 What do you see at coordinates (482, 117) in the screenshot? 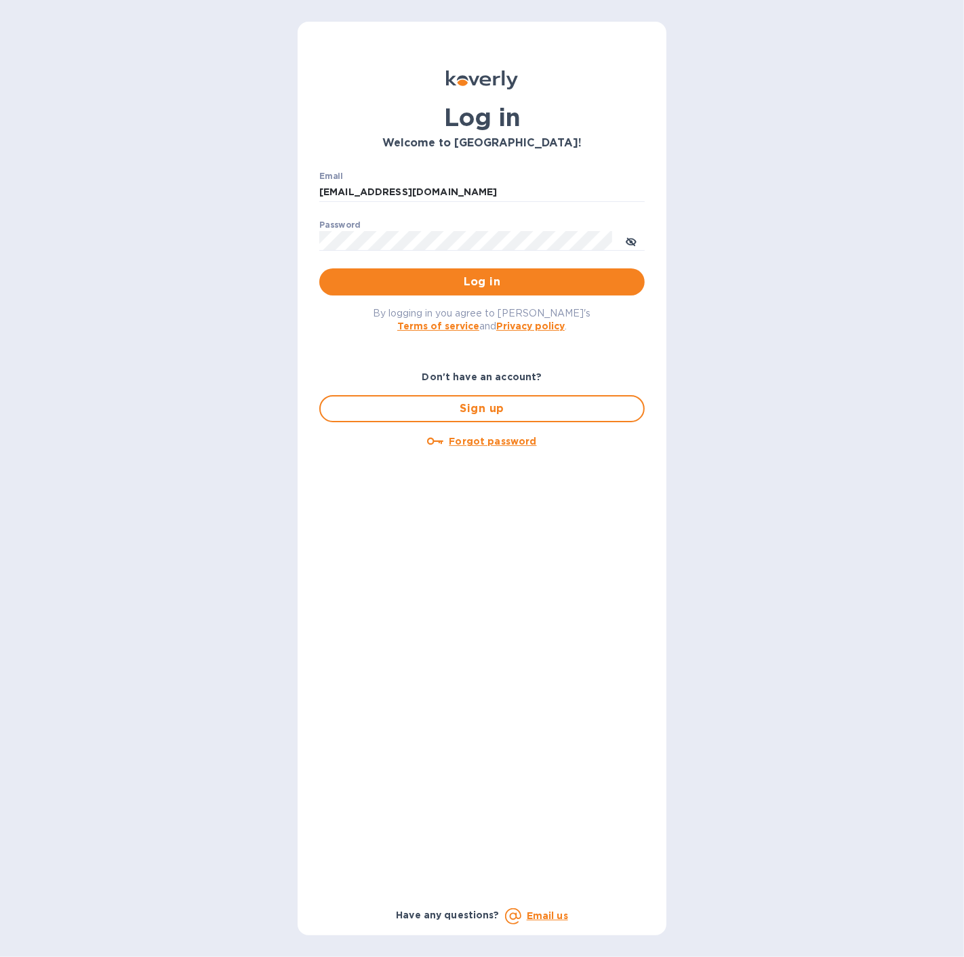
I see `h1: Log in` at bounding box center [482, 117].